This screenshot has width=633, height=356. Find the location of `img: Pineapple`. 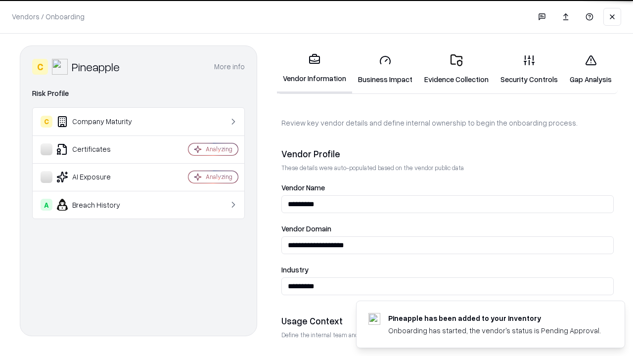

img: Pineapple is located at coordinates (60, 67).